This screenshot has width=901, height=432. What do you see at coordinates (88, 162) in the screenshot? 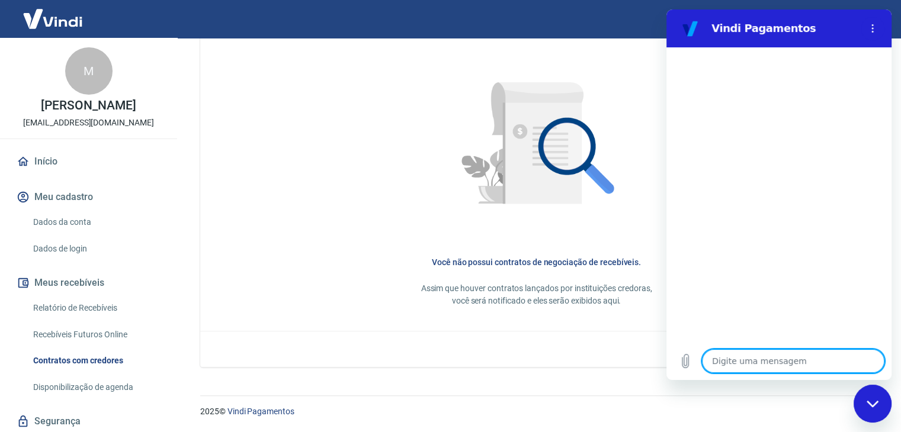
I see `a: Início` at bounding box center [88, 162].